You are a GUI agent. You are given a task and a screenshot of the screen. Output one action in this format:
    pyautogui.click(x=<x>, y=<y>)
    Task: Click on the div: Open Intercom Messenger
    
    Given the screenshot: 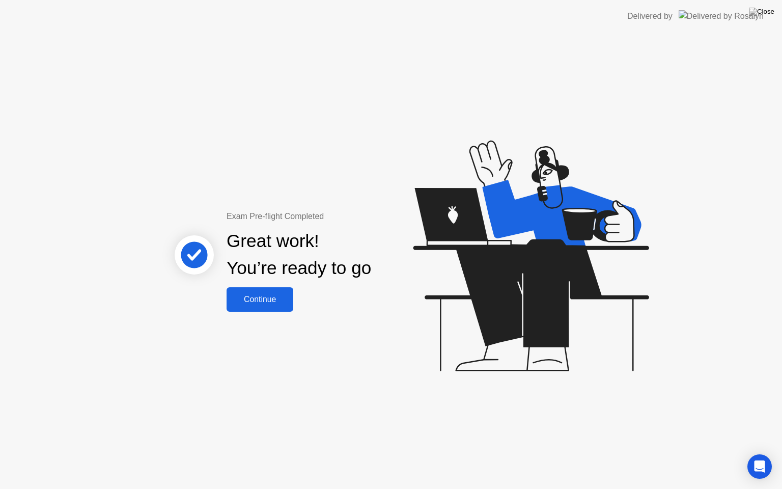 What is the action you would take?
    pyautogui.click(x=760, y=466)
    